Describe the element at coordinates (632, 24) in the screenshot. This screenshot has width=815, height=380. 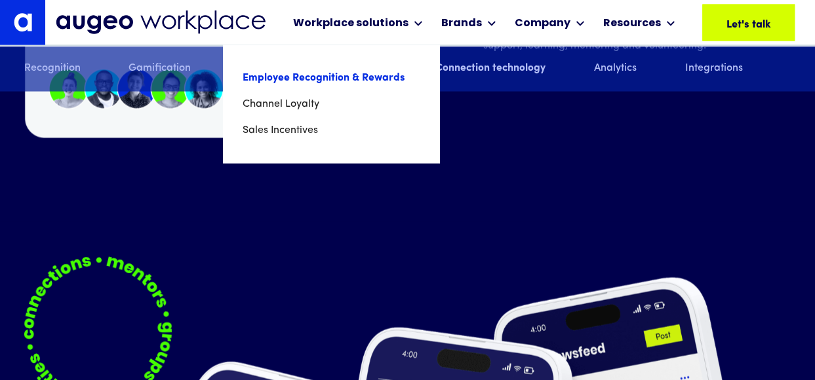
I see `div: Resources` at that location.